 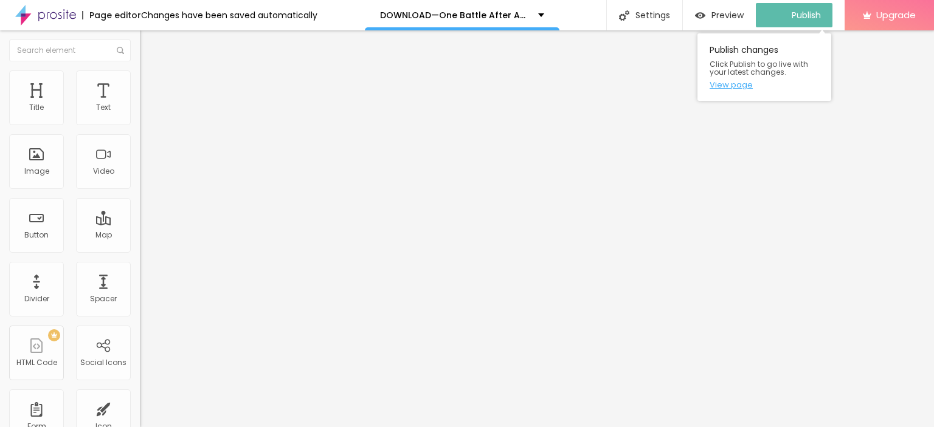 What do you see at coordinates (111, 15) in the screenshot?
I see `div: Page editor` at bounding box center [111, 15].